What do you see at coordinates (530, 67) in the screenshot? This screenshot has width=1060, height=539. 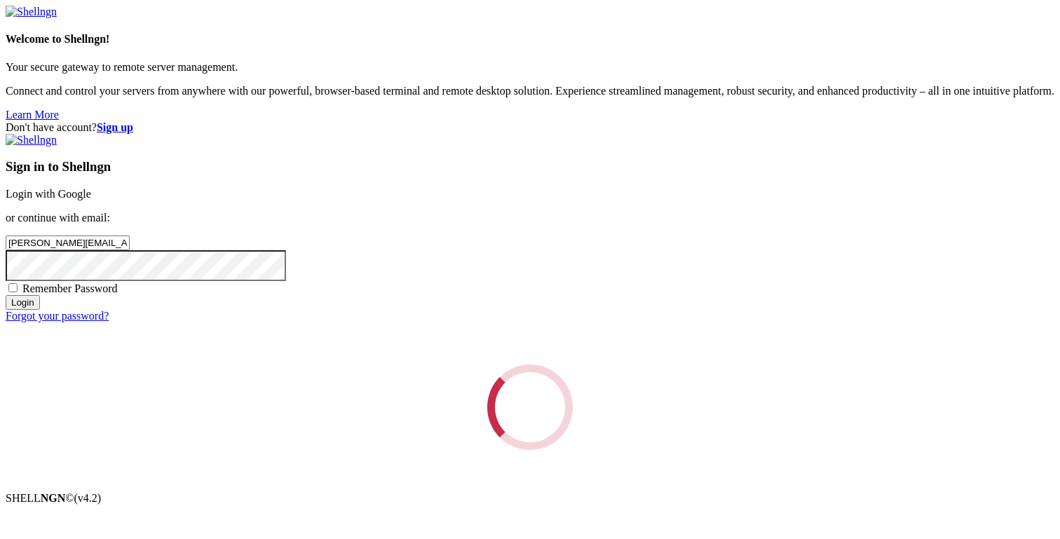 I see `p: Your secure gateway to remote server management.` at bounding box center [530, 67].